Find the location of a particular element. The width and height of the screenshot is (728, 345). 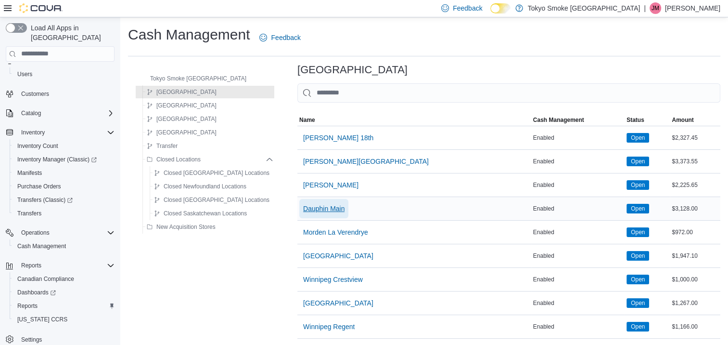

button: Customers is located at coordinates (60, 93).